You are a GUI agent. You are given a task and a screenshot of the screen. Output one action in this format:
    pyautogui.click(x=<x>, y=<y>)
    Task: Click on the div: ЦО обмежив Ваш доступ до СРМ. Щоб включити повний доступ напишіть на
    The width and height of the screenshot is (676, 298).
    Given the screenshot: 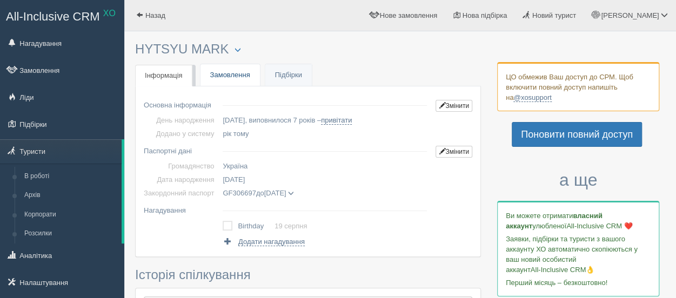 What is the action you would take?
    pyautogui.click(x=578, y=86)
    